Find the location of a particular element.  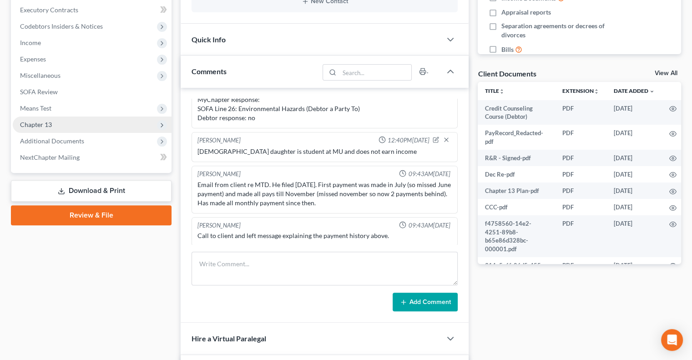

a: SOFA Review is located at coordinates (92, 92).